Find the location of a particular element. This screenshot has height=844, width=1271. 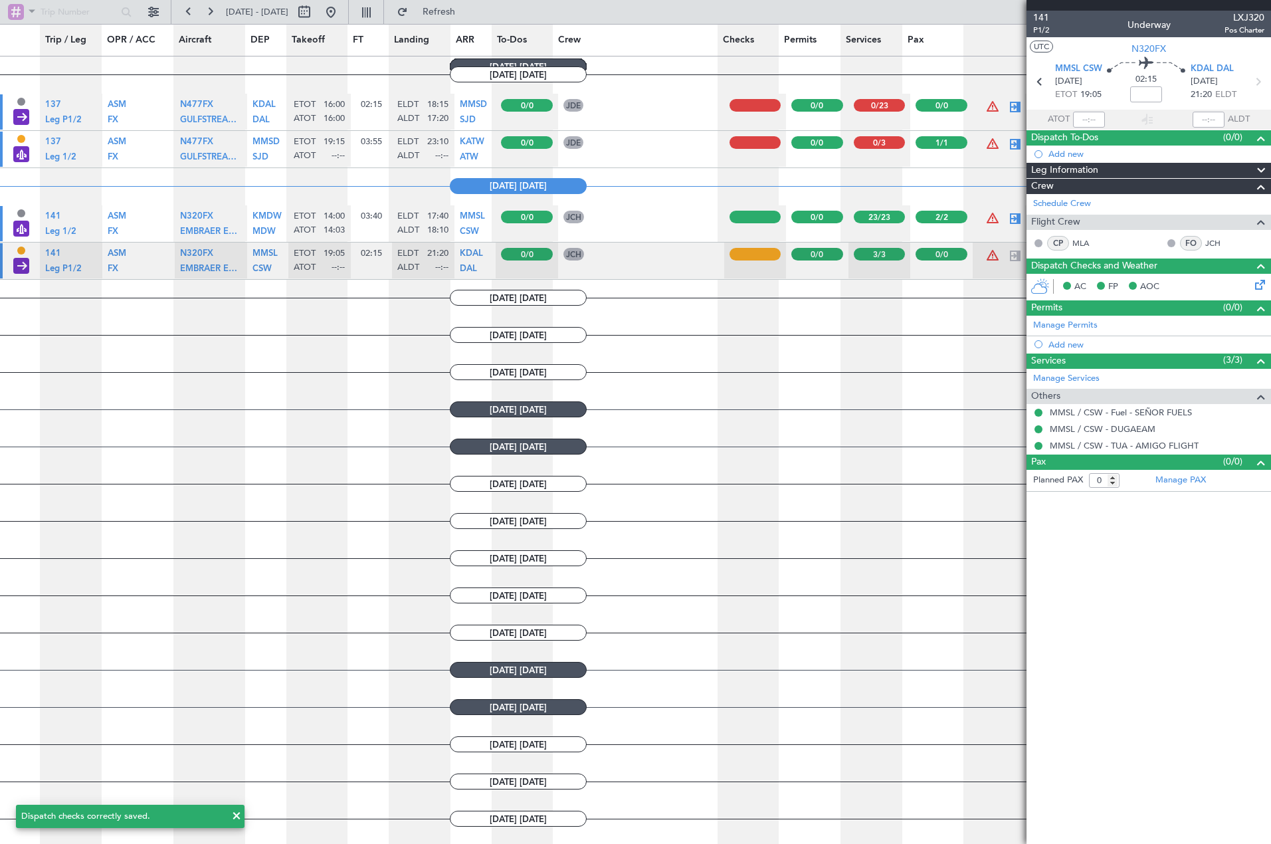

div: Add new is located at coordinates (1156, 153).